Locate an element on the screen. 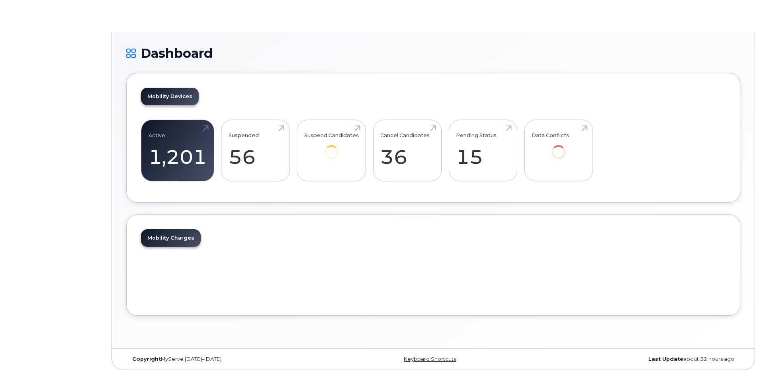  a: Mobility Charges is located at coordinates (171, 238).